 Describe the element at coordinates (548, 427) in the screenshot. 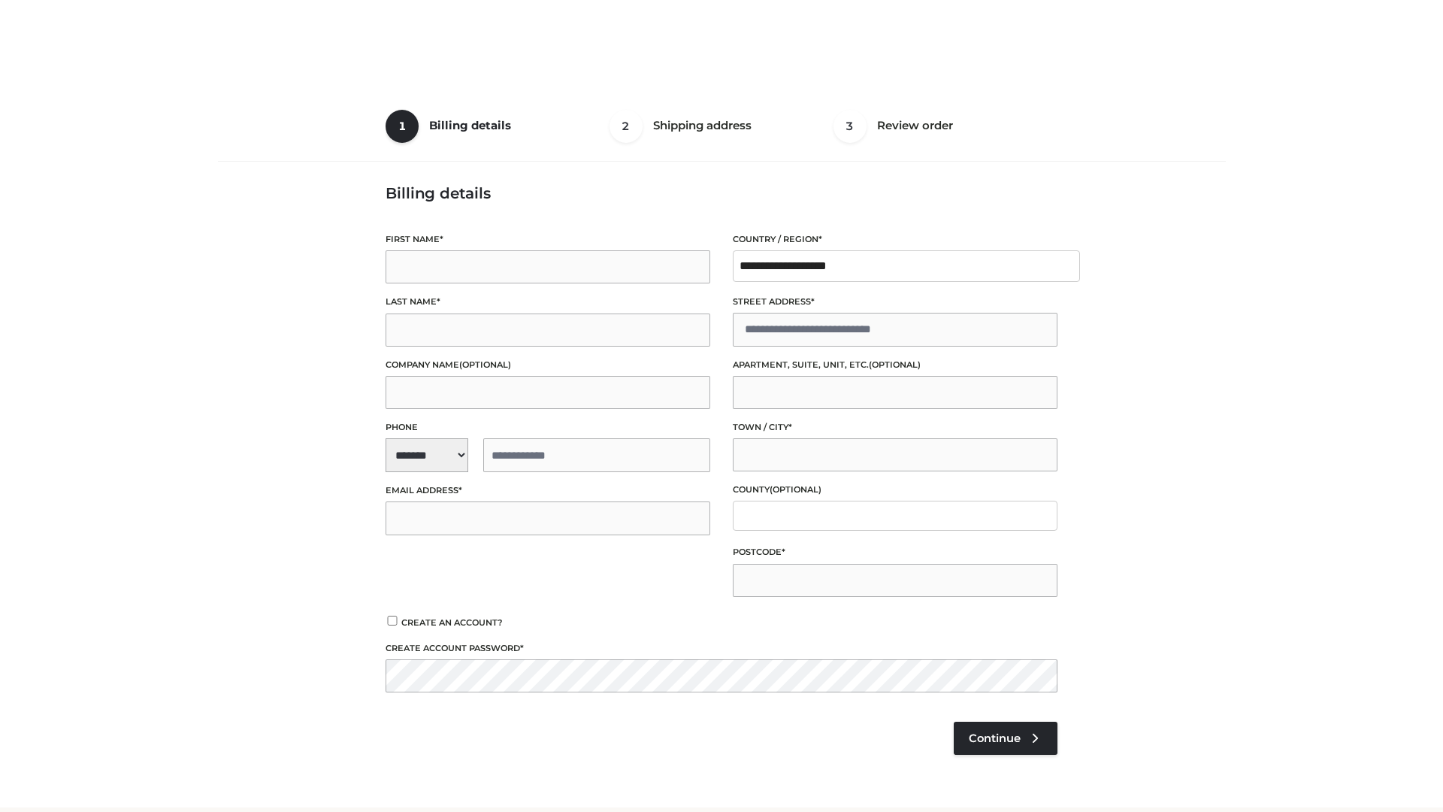

I see `label: Phone` at that location.